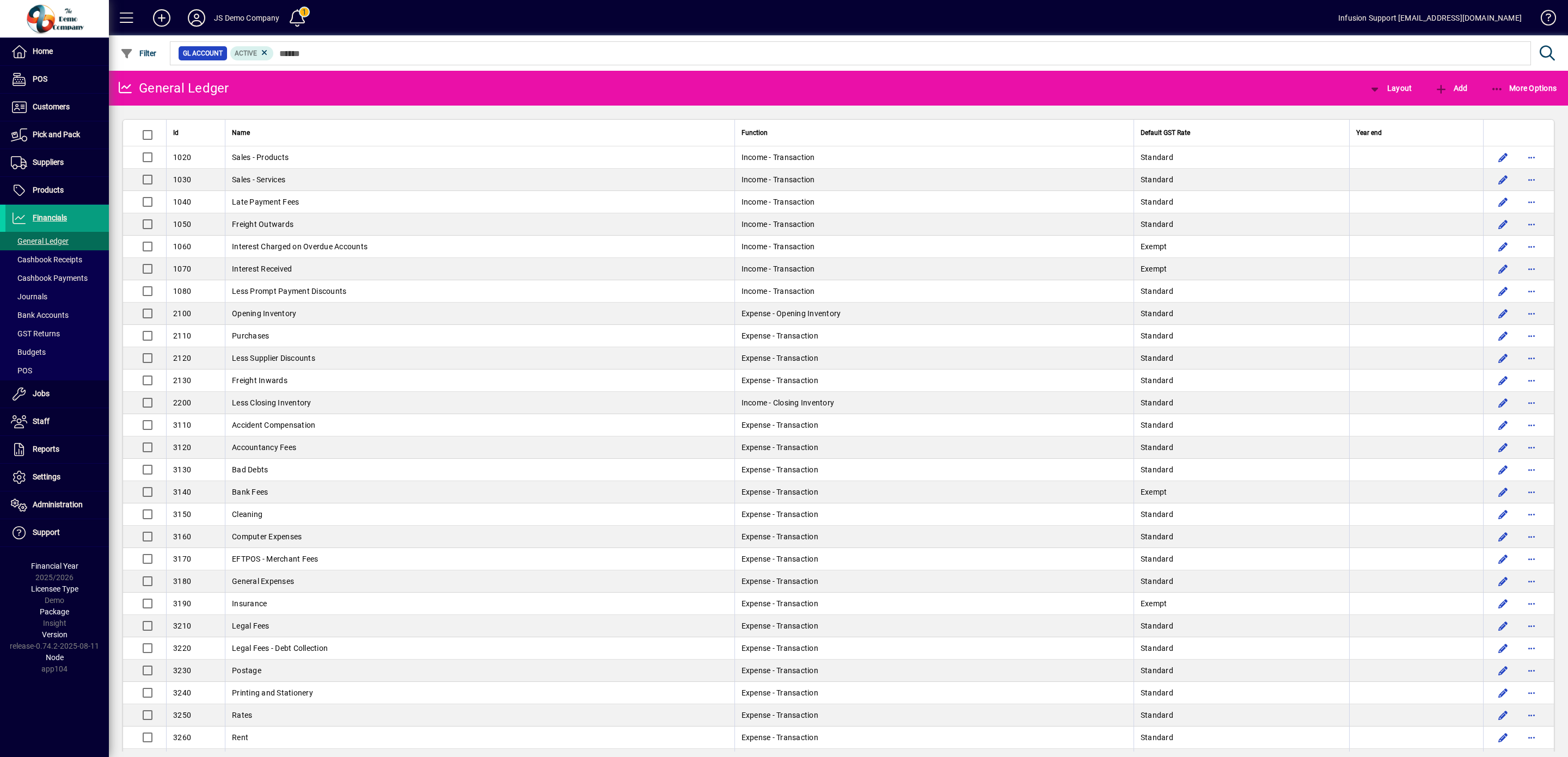 Image resolution: width=1568 pixels, height=757 pixels. I want to click on span: Staff, so click(41, 421).